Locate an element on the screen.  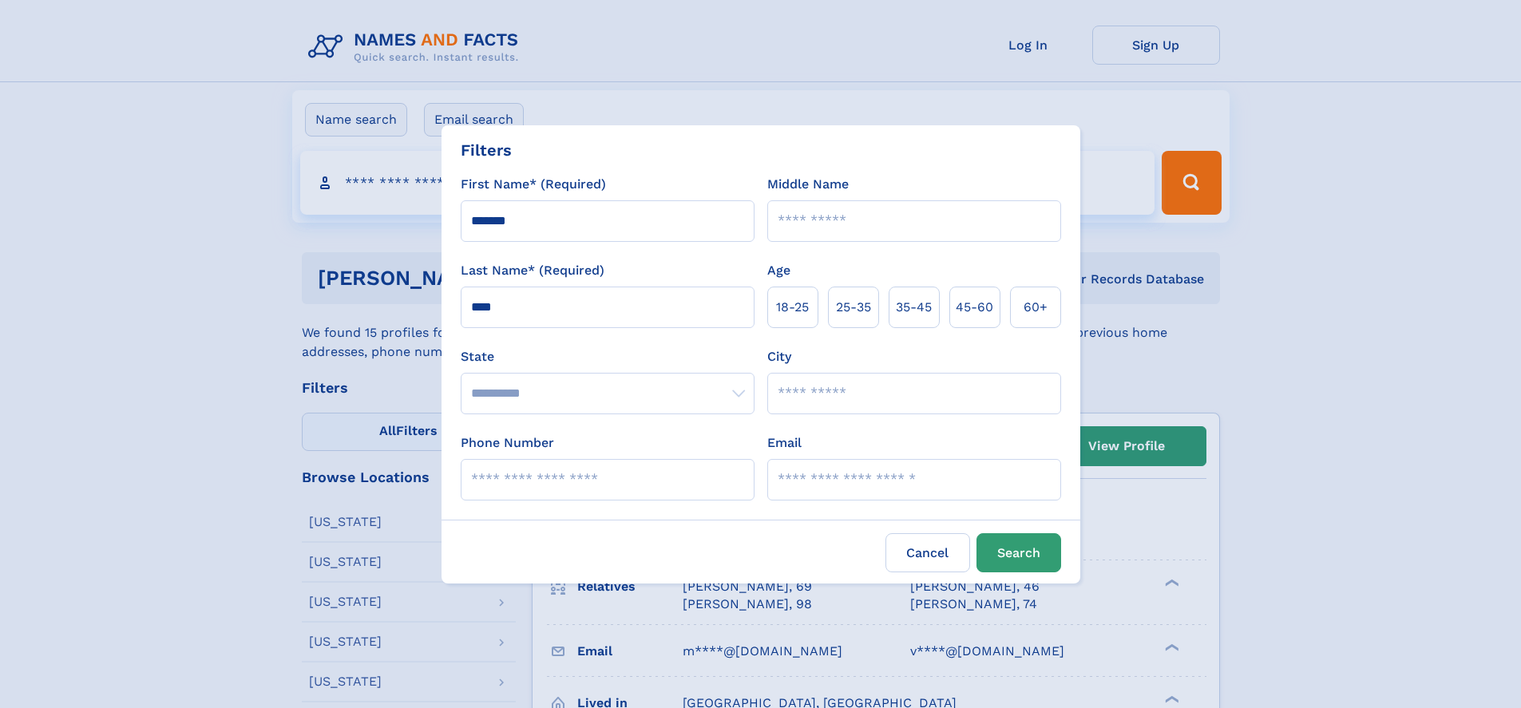
span: 45‑60 is located at coordinates (974, 307).